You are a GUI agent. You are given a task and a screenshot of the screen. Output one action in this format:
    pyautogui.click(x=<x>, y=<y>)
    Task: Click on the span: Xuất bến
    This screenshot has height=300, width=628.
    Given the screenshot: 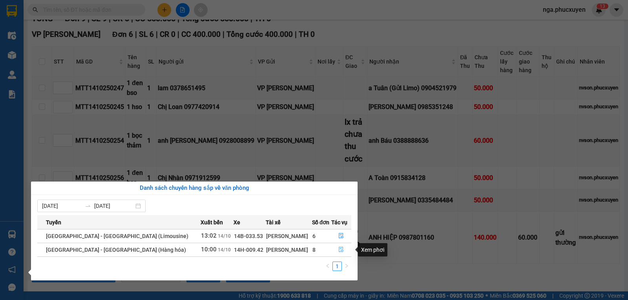 What is the action you would take?
    pyautogui.click(x=211, y=222)
    